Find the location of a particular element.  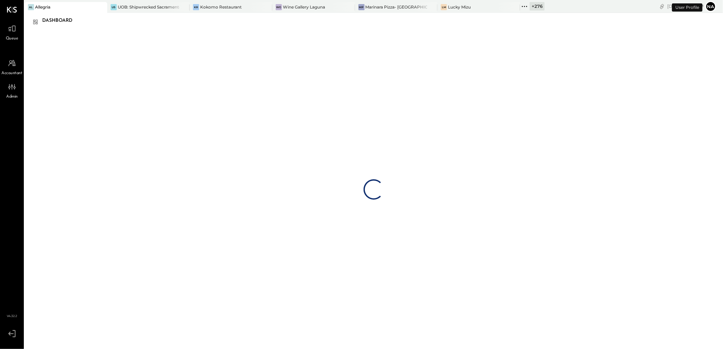

div: + 276 is located at coordinates (537, 6).